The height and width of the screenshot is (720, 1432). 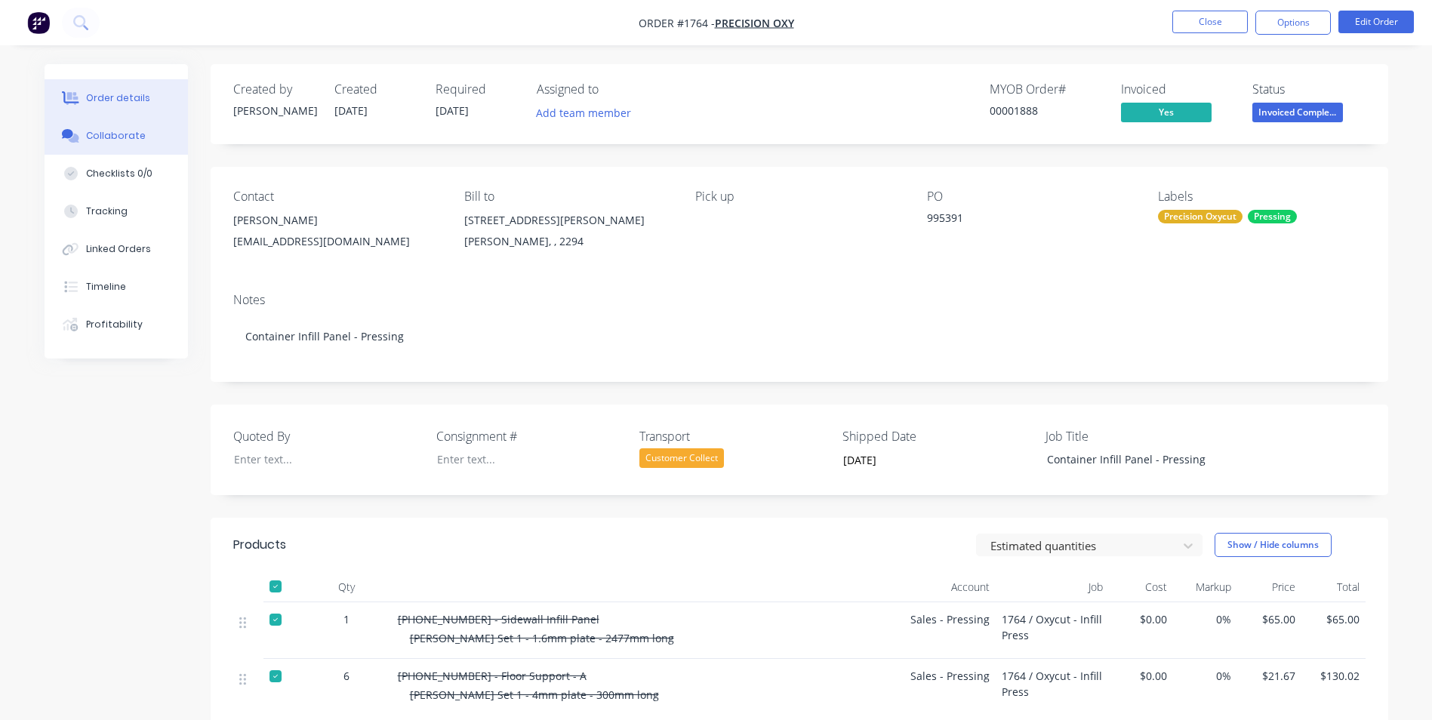 I want to click on button: Checklists 0/0, so click(x=116, y=174).